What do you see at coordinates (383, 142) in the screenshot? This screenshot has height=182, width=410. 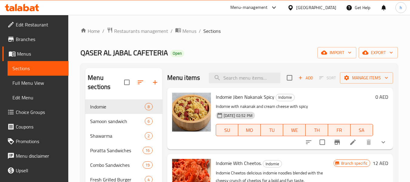 I see `button: show more` at bounding box center [383, 142].